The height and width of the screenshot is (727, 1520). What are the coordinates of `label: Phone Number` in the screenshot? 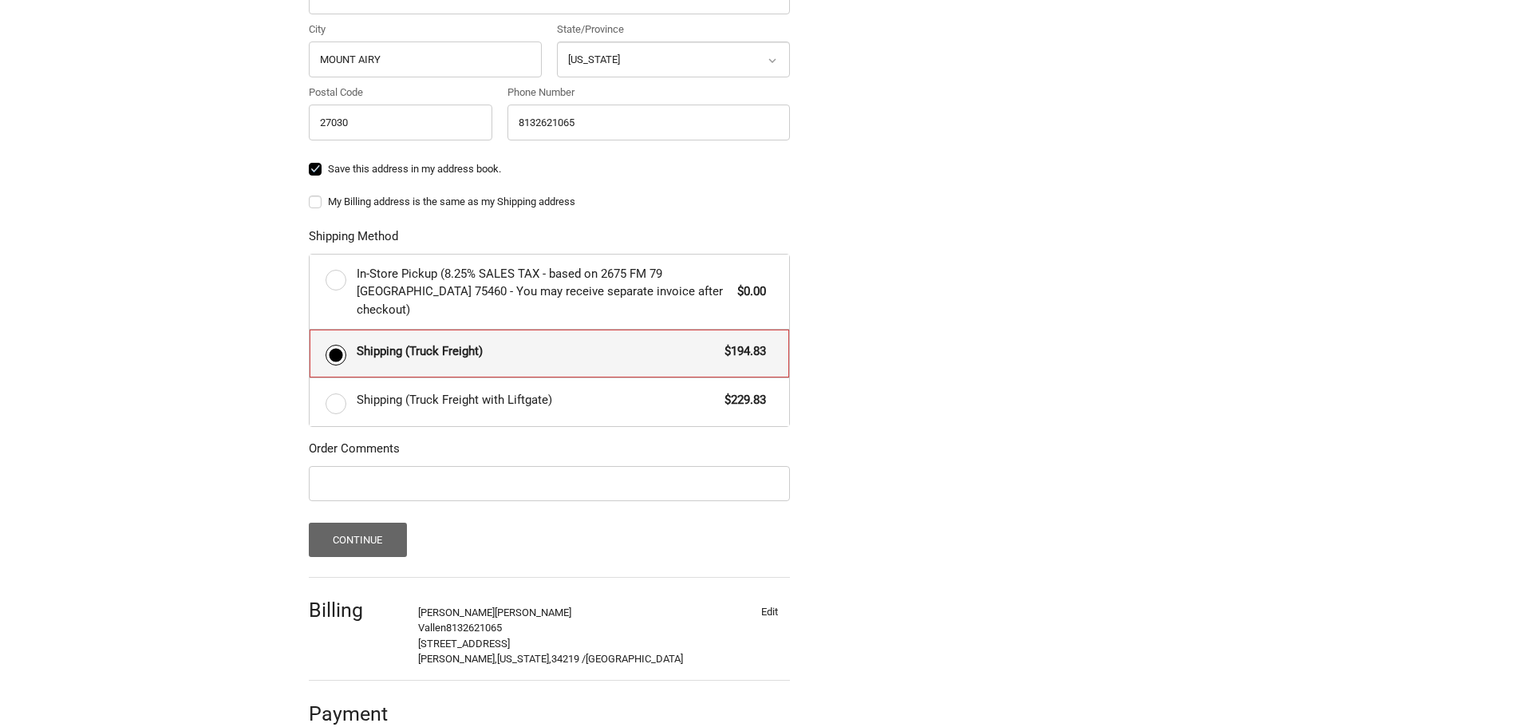 It's located at (649, 93).